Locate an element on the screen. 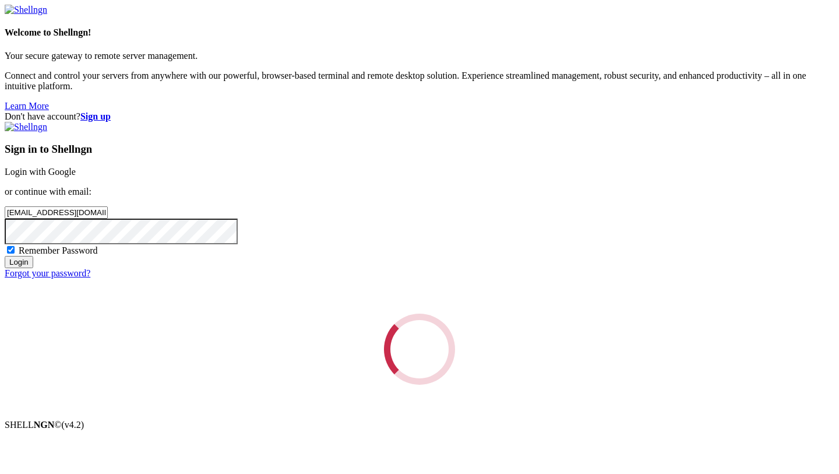 This screenshot has height=474, width=839. a: Learn More is located at coordinates (27, 105).